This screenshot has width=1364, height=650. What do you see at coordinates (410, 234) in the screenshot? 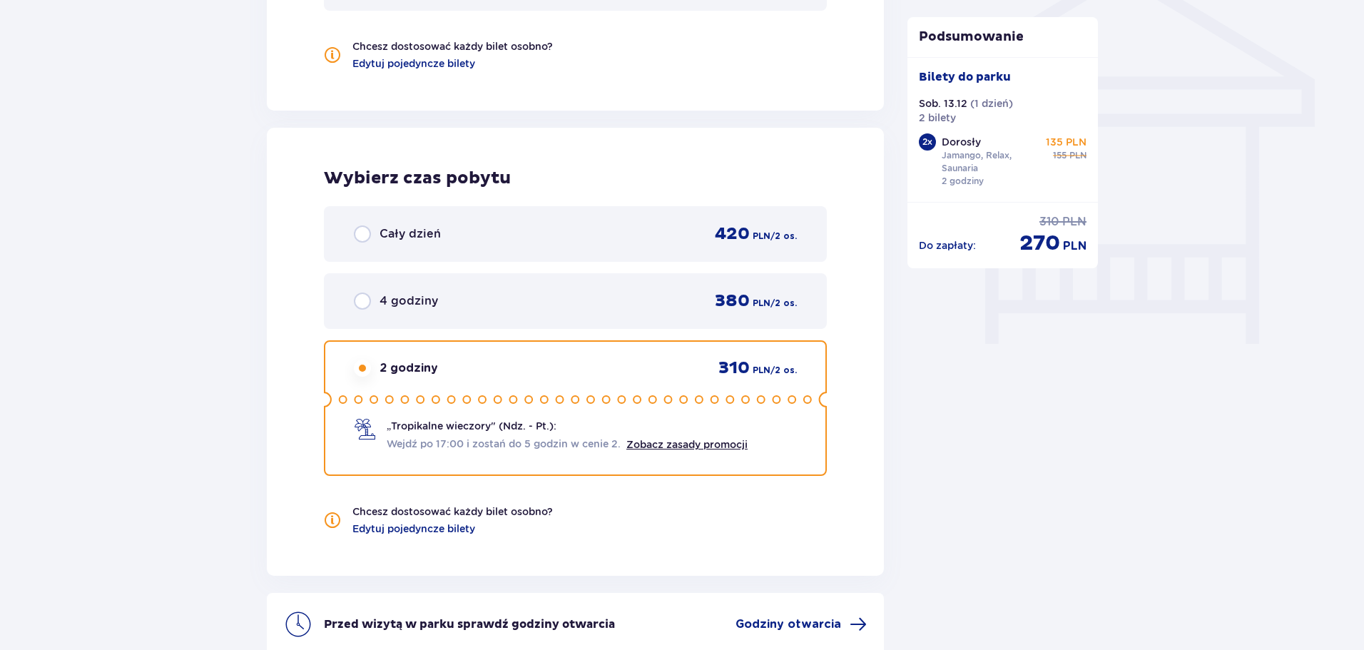
I see `span: Cały dzień` at bounding box center [410, 234].